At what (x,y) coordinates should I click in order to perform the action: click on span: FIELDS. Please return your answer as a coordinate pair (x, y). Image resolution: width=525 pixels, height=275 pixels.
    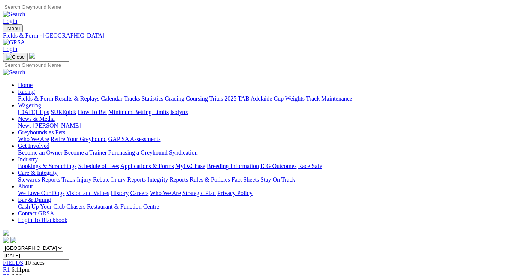
    Looking at the image, I should click on (13, 262).